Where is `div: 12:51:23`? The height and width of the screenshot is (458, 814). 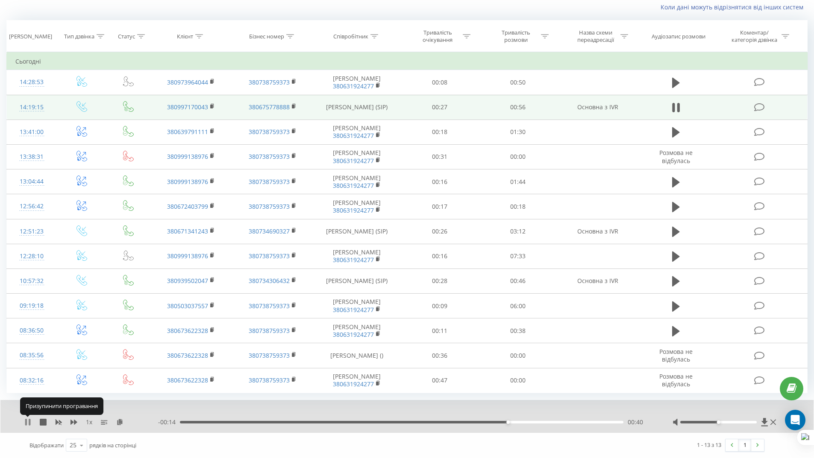
div: 12:51:23 is located at coordinates (32, 231).